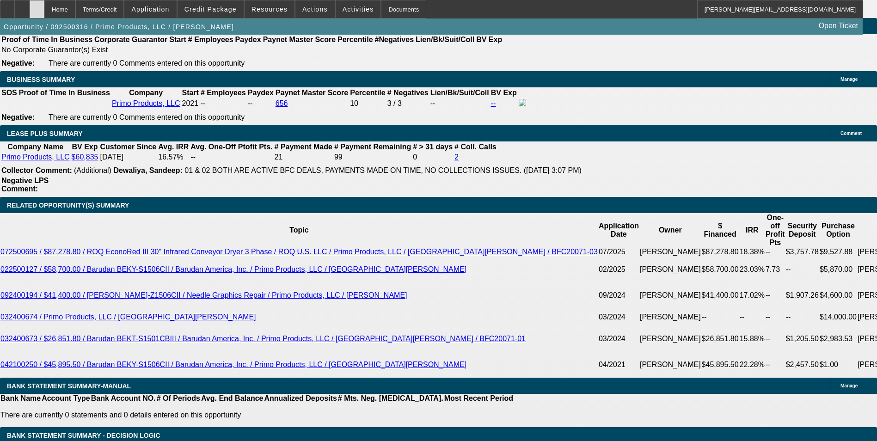 Image resolution: width=877 pixels, height=441 pixels. Describe the element at coordinates (173, 157) in the screenshot. I see `td: 16.57%` at that location.